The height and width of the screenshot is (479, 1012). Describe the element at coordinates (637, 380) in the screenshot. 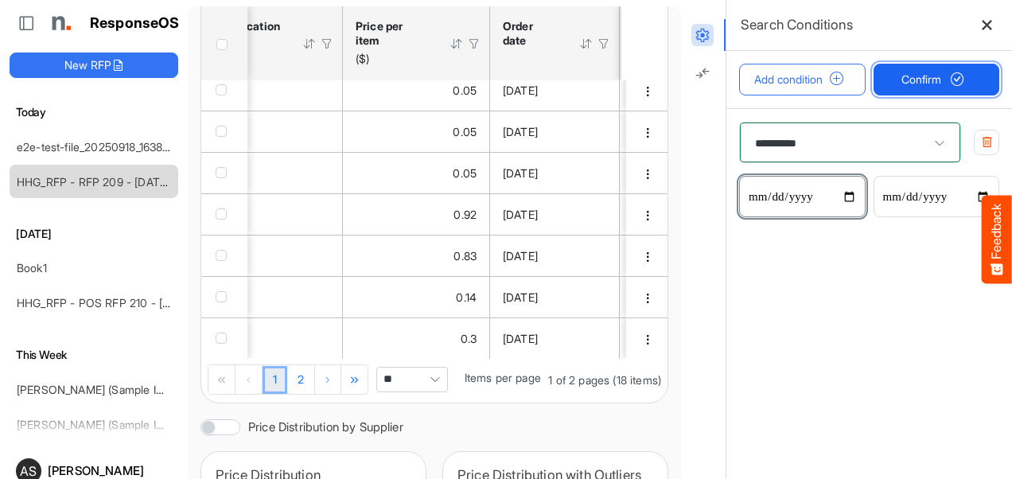

I see `span: (18 items)` at that location.